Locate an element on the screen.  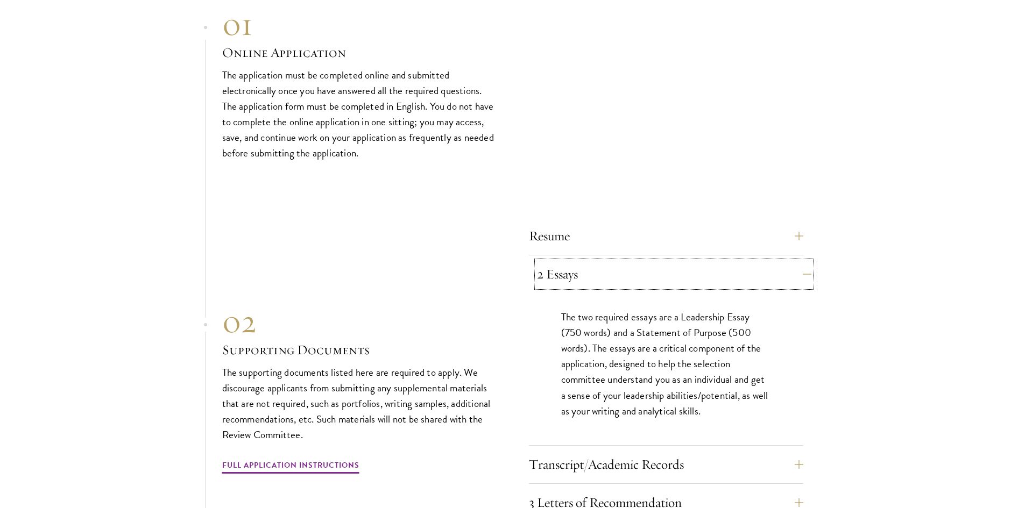
button: Resume is located at coordinates (666, 236).